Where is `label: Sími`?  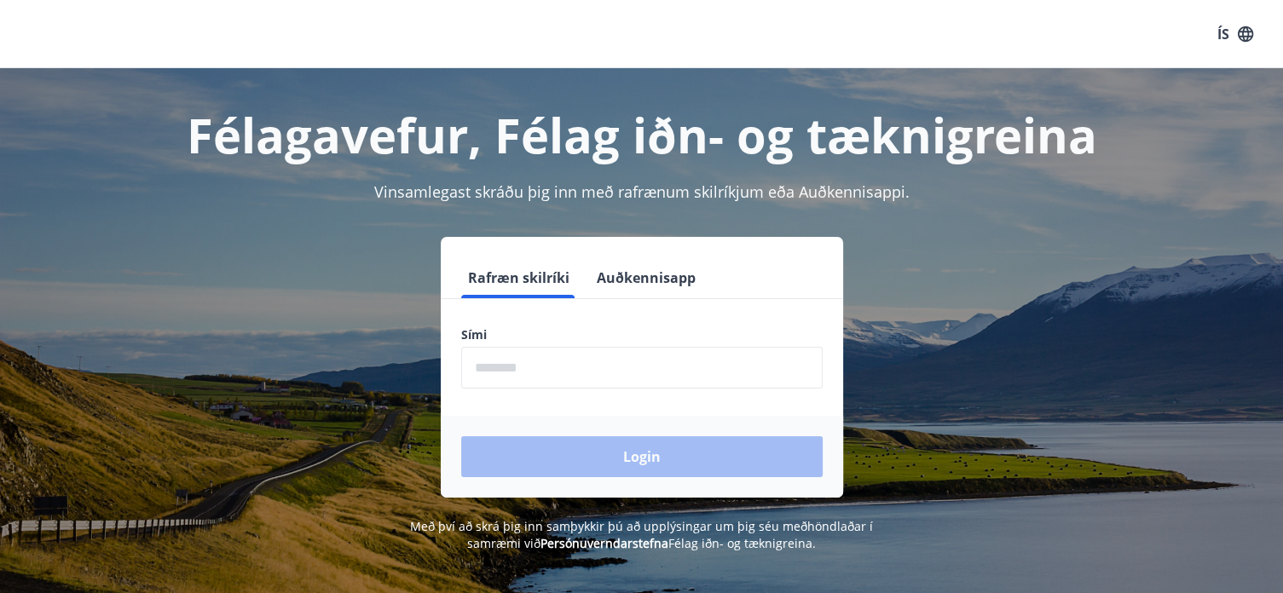 label: Sími is located at coordinates (642, 335).